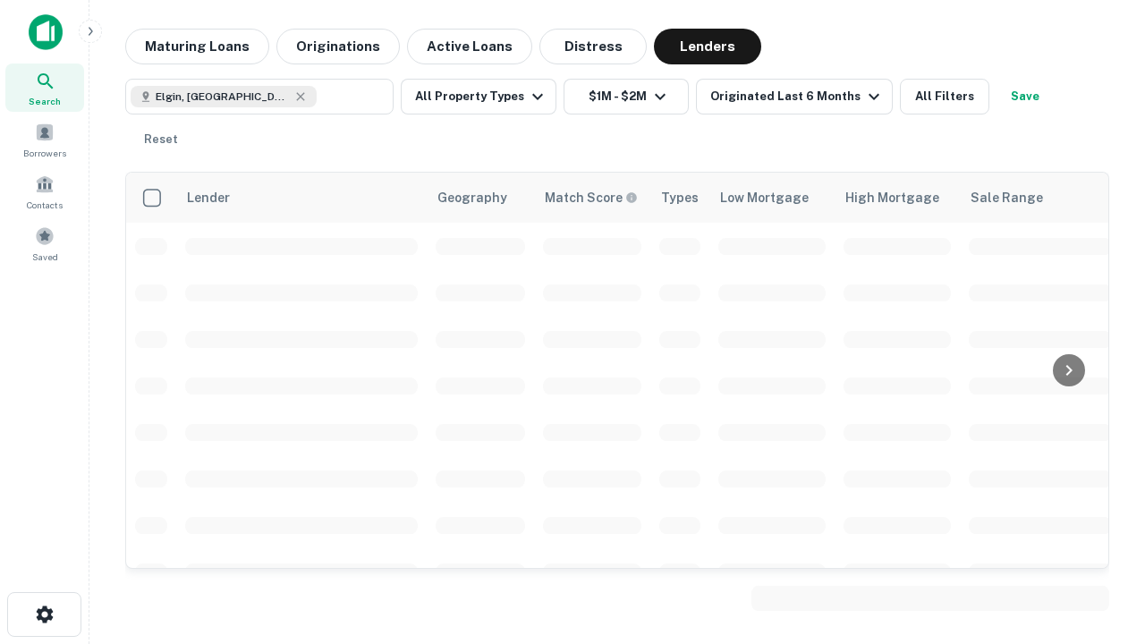  I want to click on img: capitalize-icon.png, so click(46, 32).